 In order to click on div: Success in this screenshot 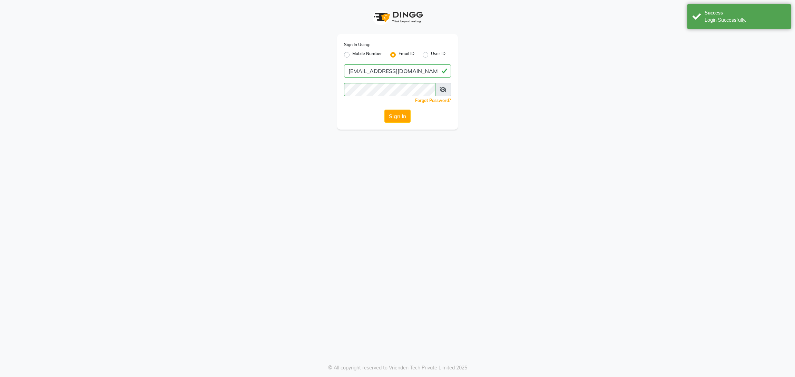, I will do `click(745, 13)`.